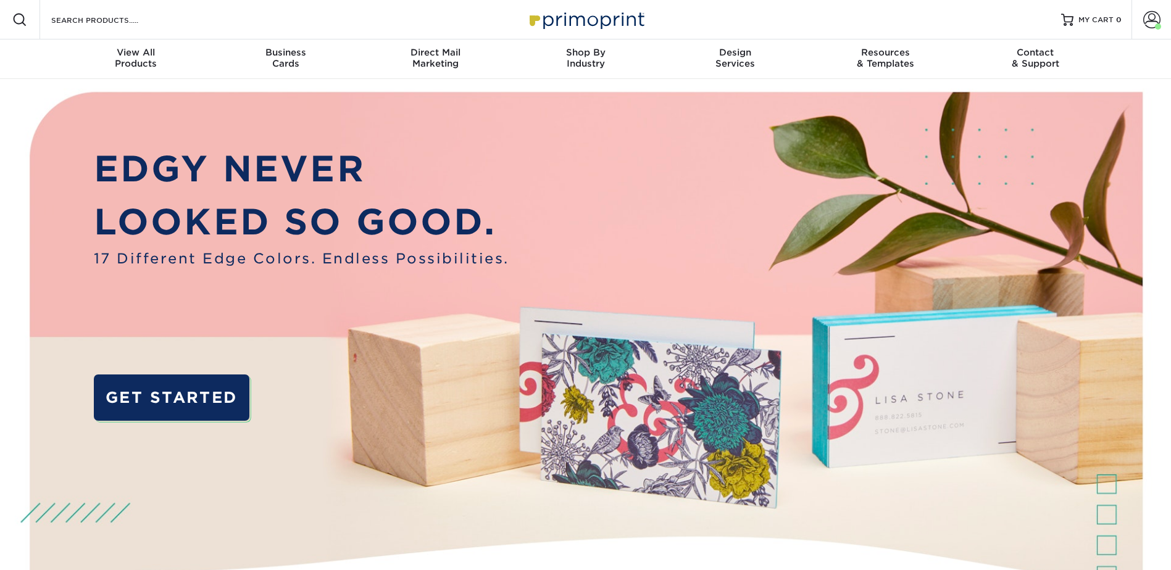 The width and height of the screenshot is (1171, 570). Describe the element at coordinates (136, 52) in the screenshot. I see `span: View All` at that location.